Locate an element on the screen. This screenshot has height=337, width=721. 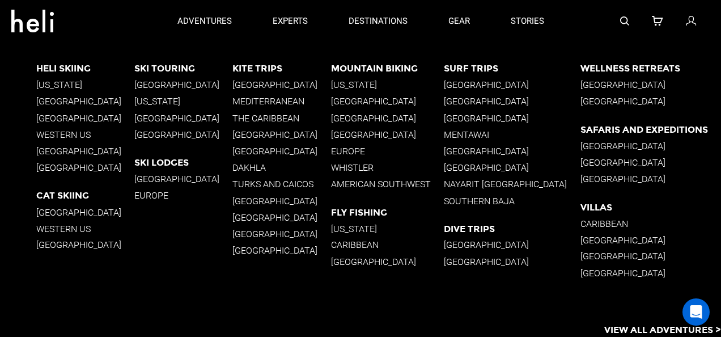
p: Dive Trips is located at coordinates (512, 228).